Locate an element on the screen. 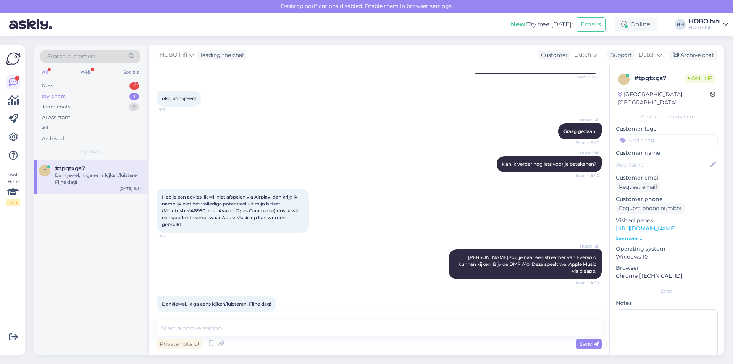  a: HOBO hifiHOBO hifi is located at coordinates (709, 24).